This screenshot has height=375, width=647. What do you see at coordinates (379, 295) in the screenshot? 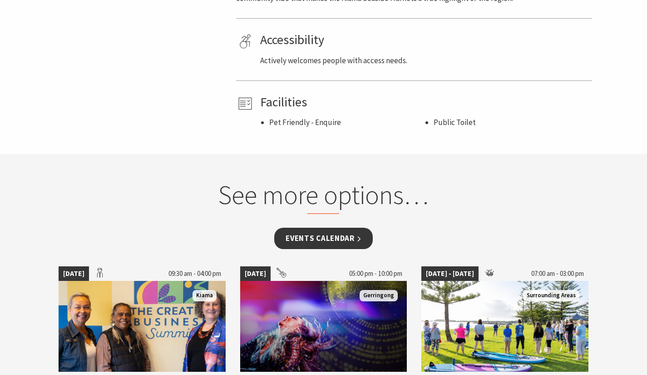
I see `span: Gerringong` at bounding box center [379, 295].